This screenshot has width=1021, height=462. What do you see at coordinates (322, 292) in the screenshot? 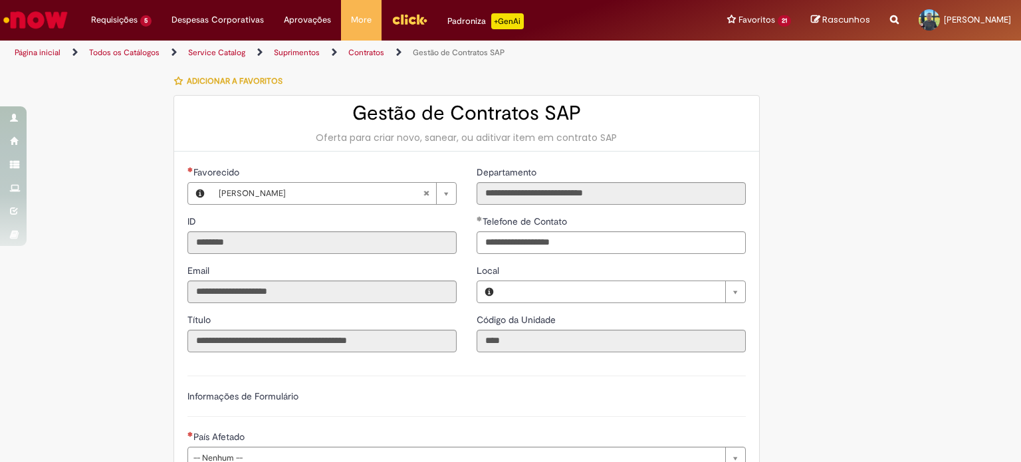
I see `input: Email` at bounding box center [322, 292].